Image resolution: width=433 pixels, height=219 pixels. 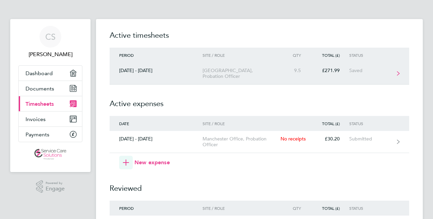 What do you see at coordinates (156, 124) in the screenshot?
I see `div: Date` at bounding box center [156, 124].